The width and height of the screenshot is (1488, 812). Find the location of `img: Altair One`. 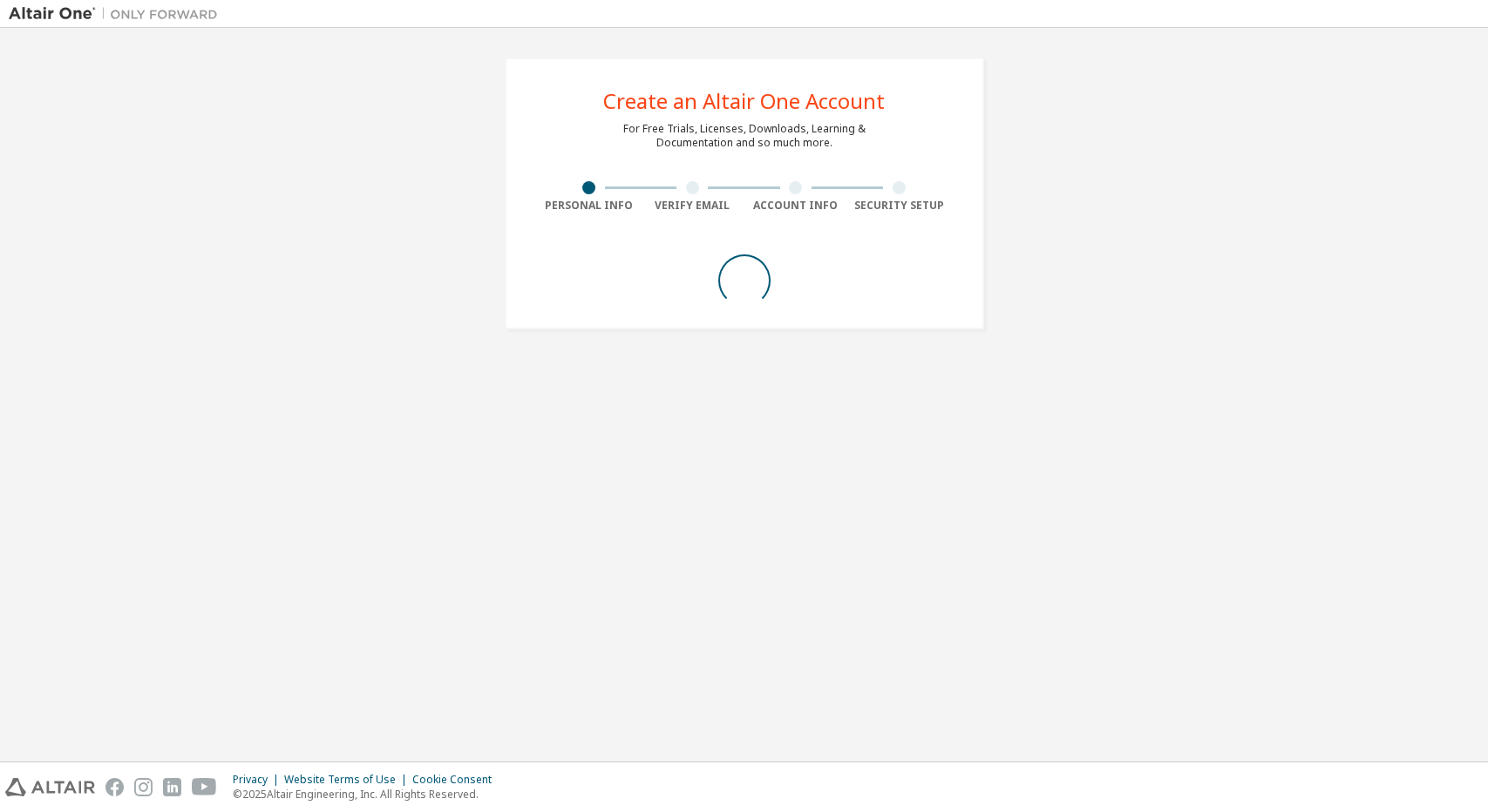

img: Altair One is located at coordinates (118, 14).